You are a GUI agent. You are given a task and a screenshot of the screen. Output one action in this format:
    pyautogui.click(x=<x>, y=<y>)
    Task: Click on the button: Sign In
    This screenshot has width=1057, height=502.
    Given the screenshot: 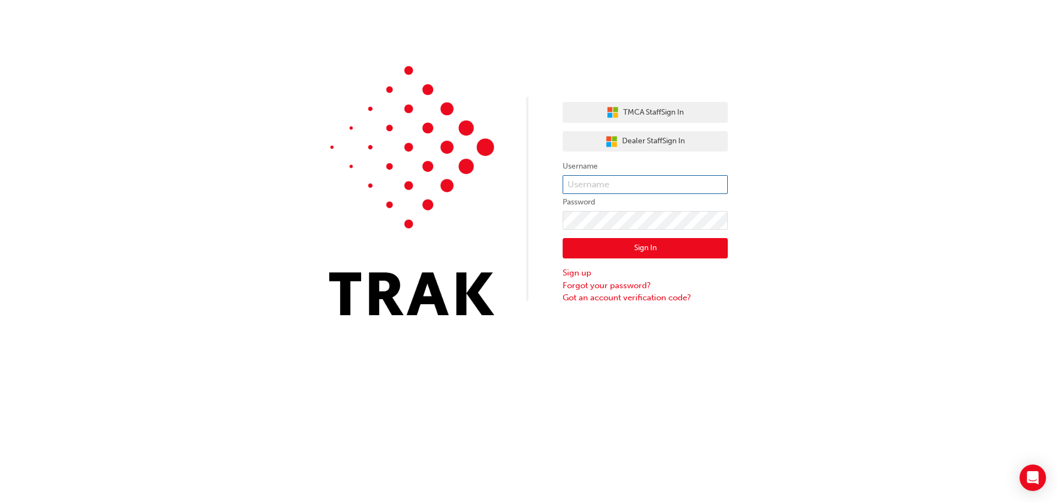 What is the action you would take?
    pyautogui.click(x=645, y=248)
    